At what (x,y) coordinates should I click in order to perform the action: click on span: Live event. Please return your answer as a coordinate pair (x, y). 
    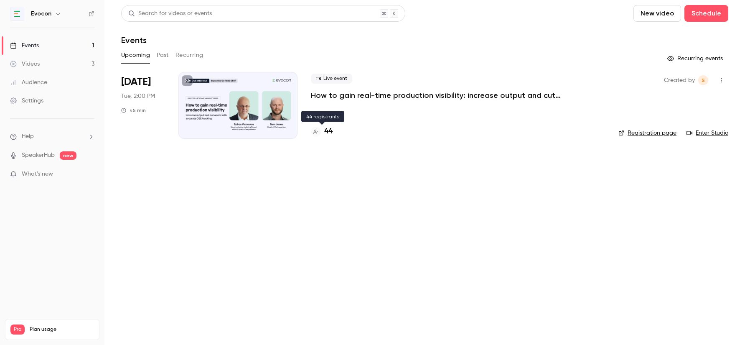
    Looking at the image, I should click on (331, 79).